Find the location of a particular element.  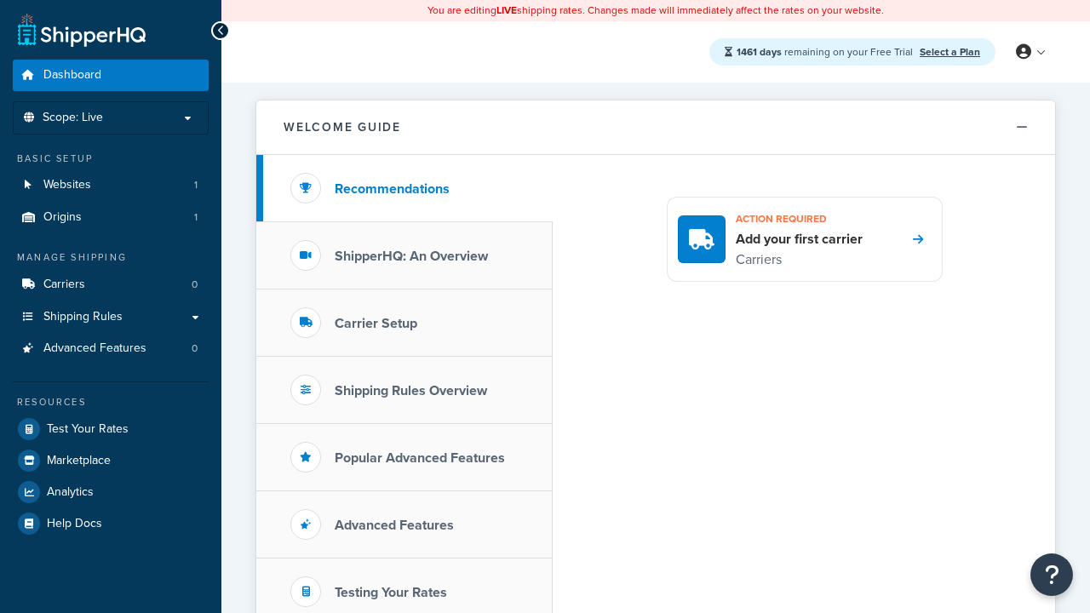

a: Advanced Features0 is located at coordinates (111, 348).